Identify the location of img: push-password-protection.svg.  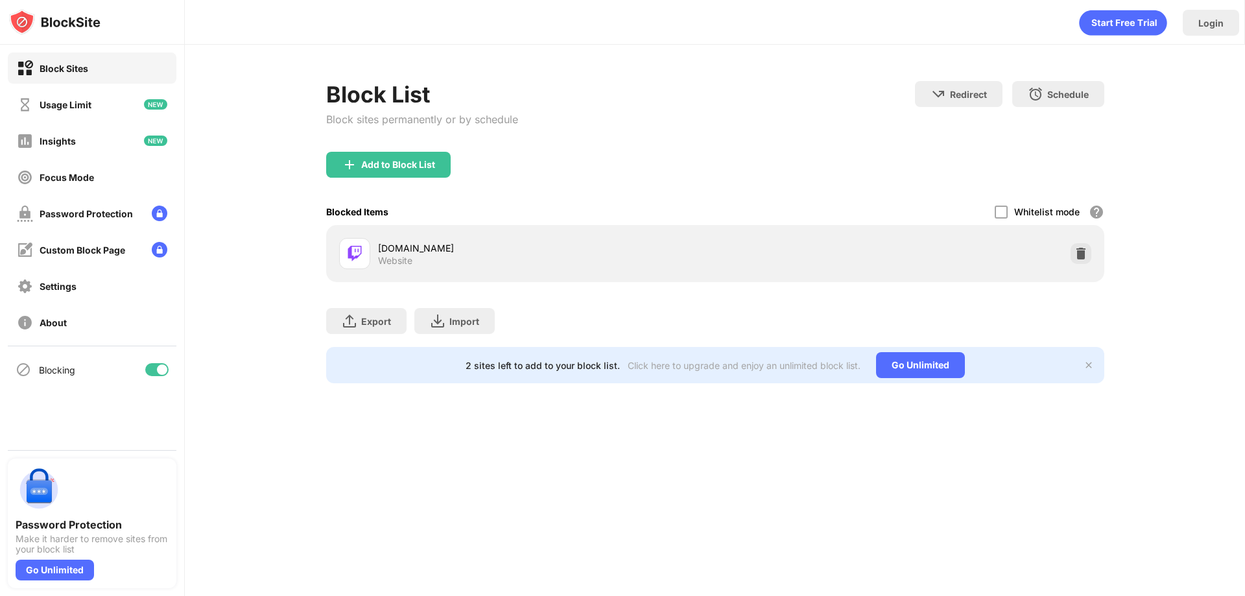
(39, 490).